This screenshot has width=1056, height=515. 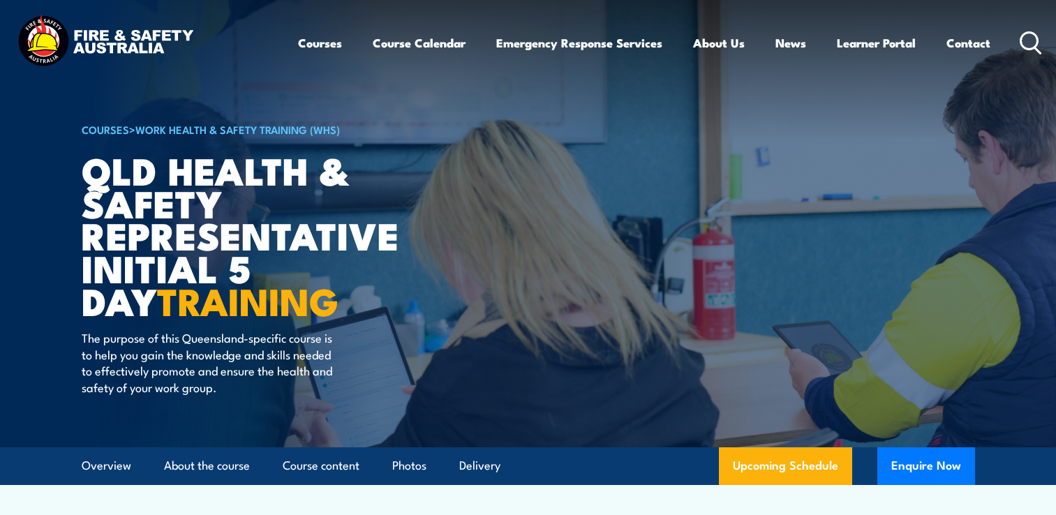 What do you see at coordinates (876, 43) in the screenshot?
I see `a: Learner Portal` at bounding box center [876, 43].